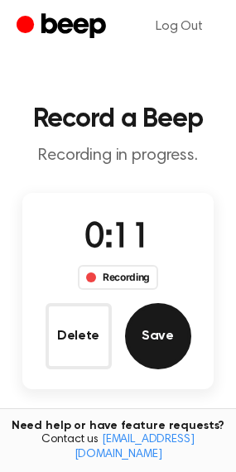 This screenshot has width=236, height=472. Describe the element at coordinates (118, 156) in the screenshot. I see `p: Recording in progress.` at that location.